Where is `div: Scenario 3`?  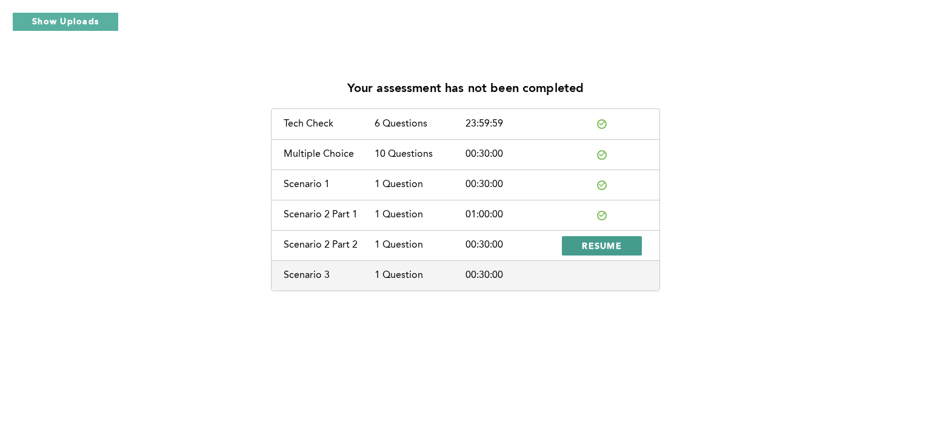 div: Scenario 3 is located at coordinates (329, 276).